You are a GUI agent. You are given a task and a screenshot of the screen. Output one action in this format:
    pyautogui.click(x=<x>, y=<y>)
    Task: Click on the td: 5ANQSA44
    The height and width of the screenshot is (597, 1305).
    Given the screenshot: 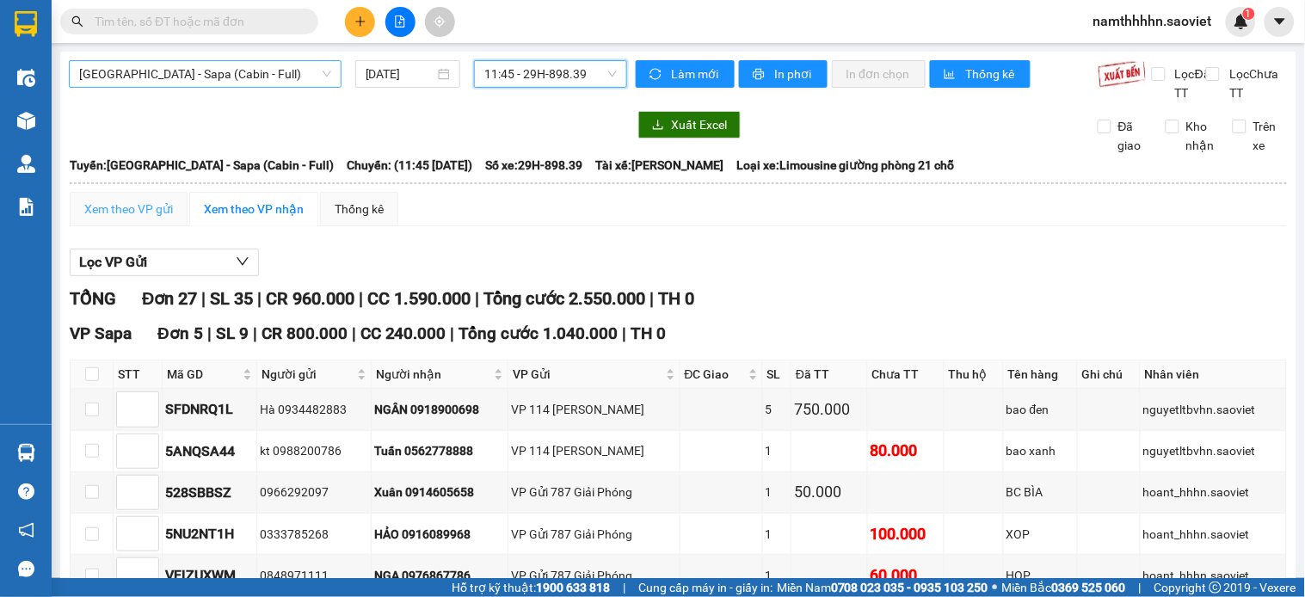 What is the action you would take?
    pyautogui.click(x=210, y=452)
    